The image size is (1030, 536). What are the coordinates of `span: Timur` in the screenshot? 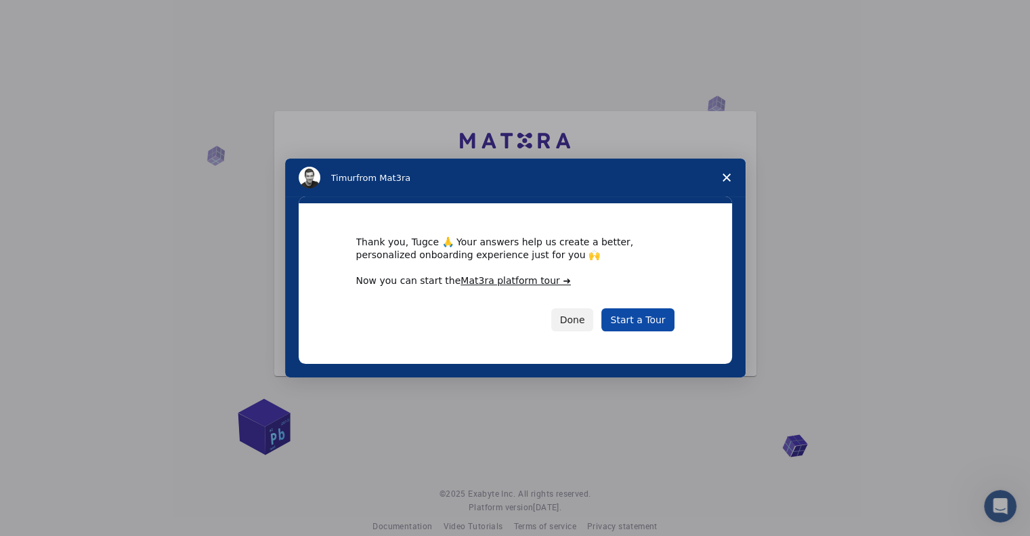 It's located at (343, 177).